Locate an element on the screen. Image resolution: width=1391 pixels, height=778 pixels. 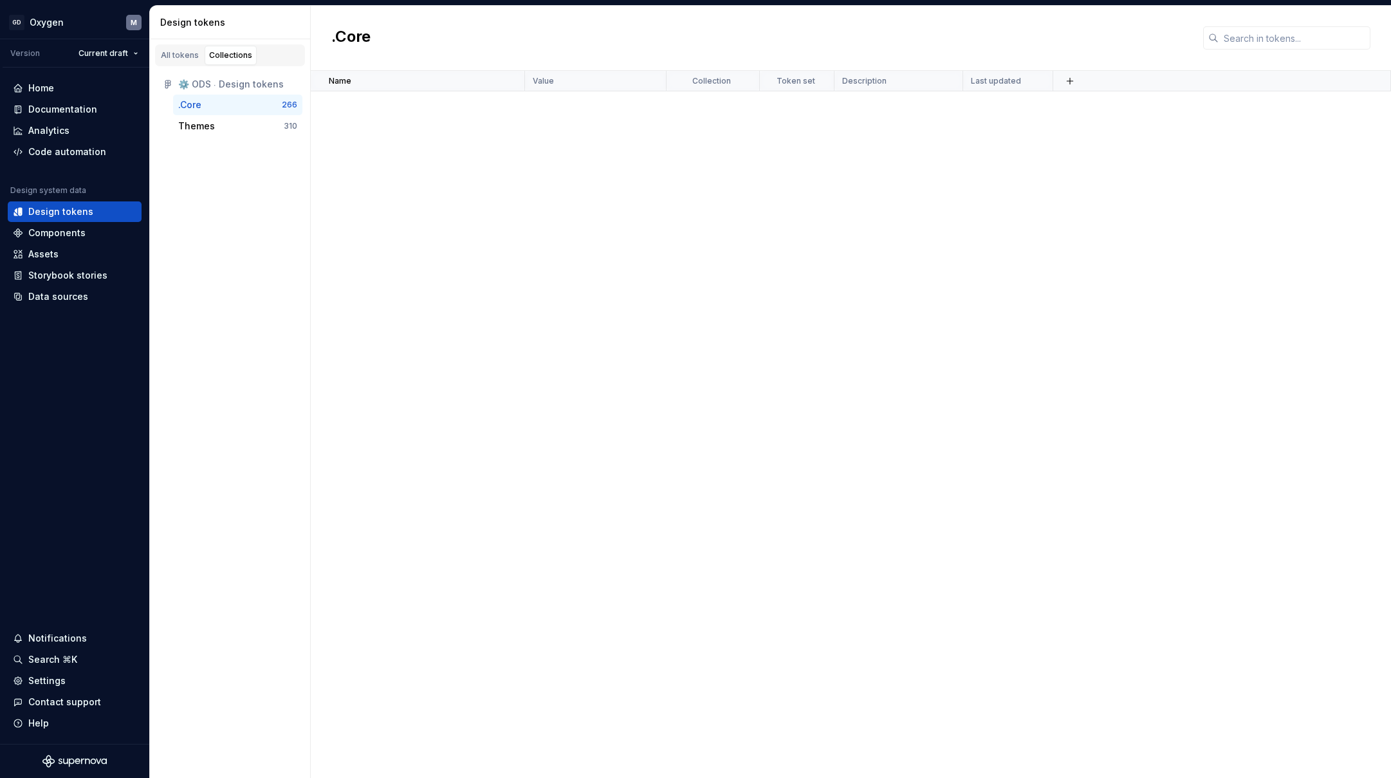
div: Documentation is located at coordinates (62, 109).